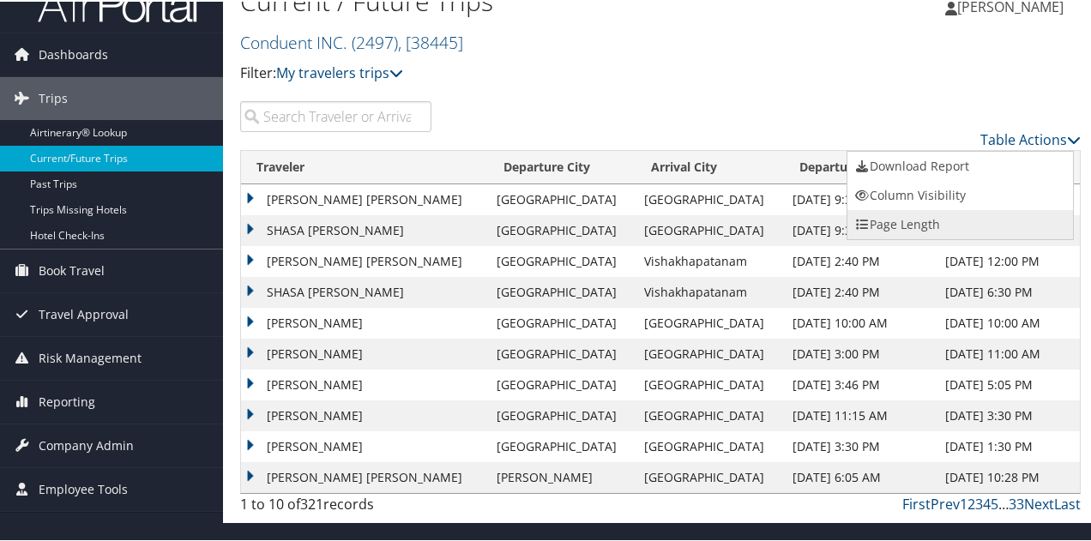 Image resolution: width=1091 pixels, height=541 pixels. What do you see at coordinates (86, 444) in the screenshot?
I see `span: Company Admin` at bounding box center [86, 444].